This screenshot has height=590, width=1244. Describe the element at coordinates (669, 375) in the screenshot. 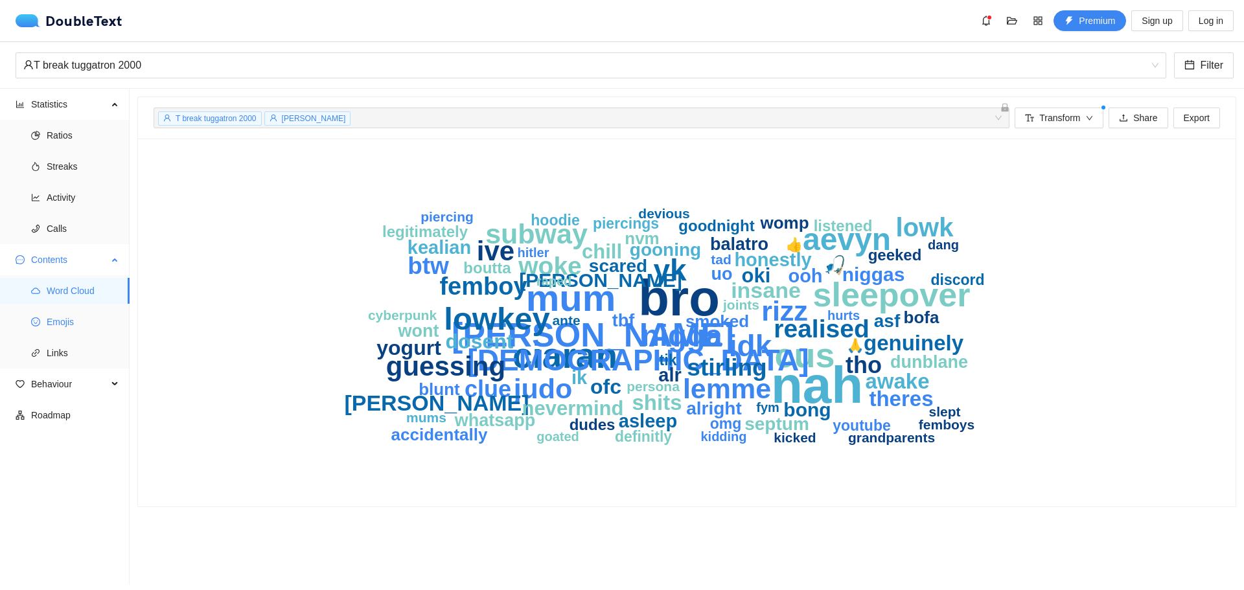

I see `text: alr` at that location.